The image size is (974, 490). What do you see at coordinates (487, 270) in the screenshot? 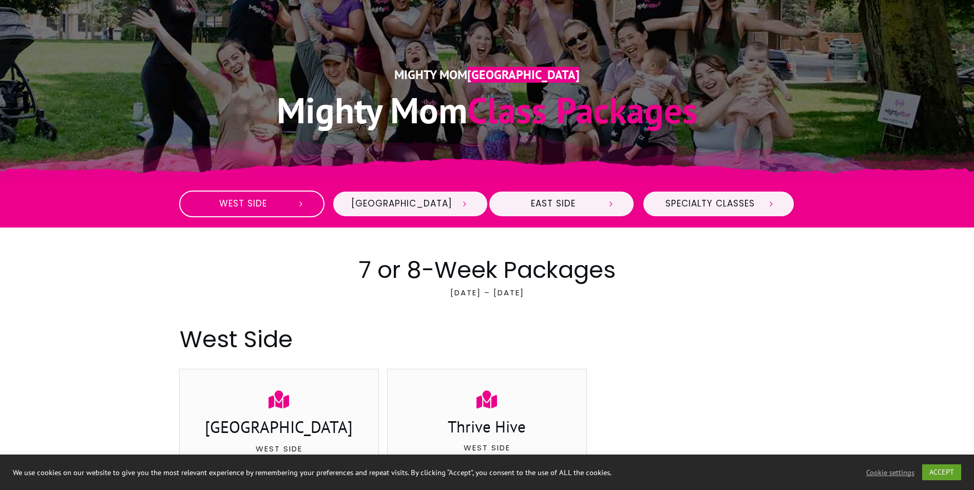
I see `h2: 7 or 8-Week Packages` at bounding box center [487, 270].